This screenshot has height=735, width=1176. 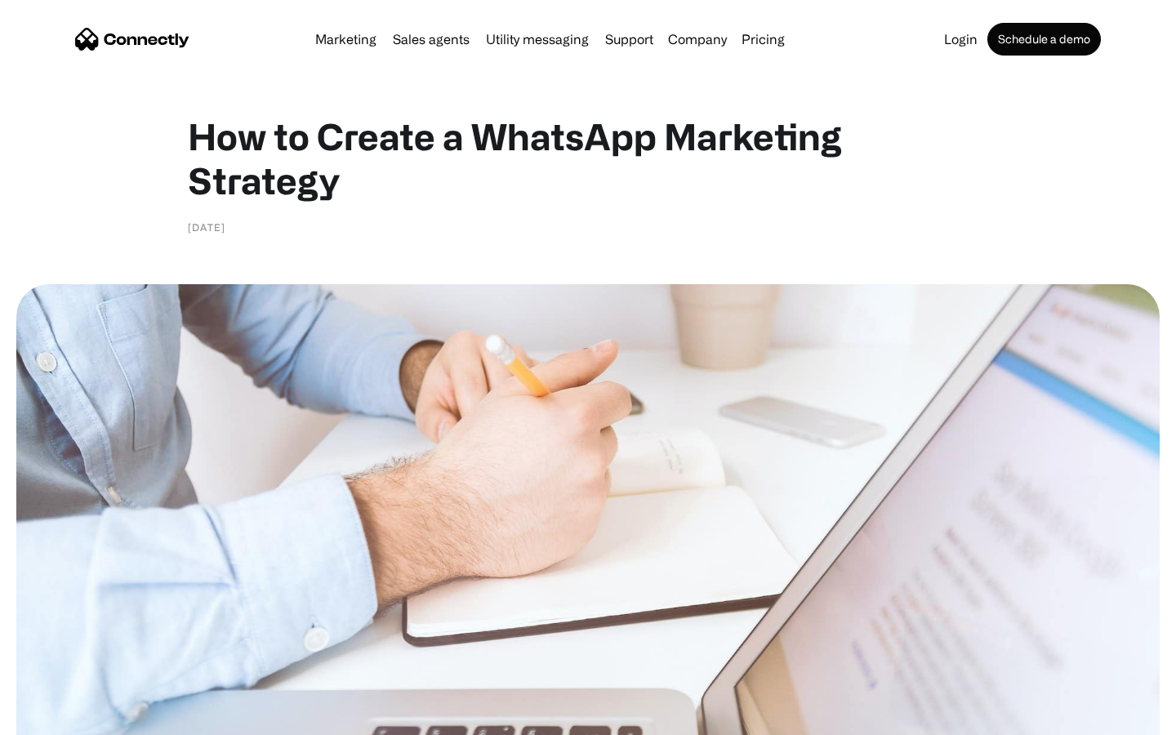 I want to click on a: Sales agents, so click(x=431, y=39).